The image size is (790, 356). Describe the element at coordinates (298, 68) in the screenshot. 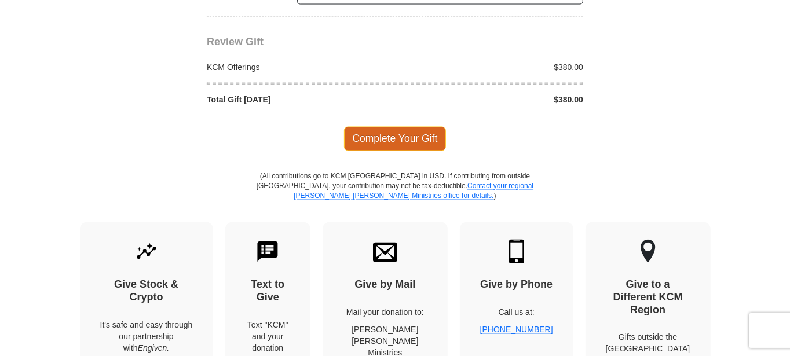

I see `div: KCM Offerings` at that location.